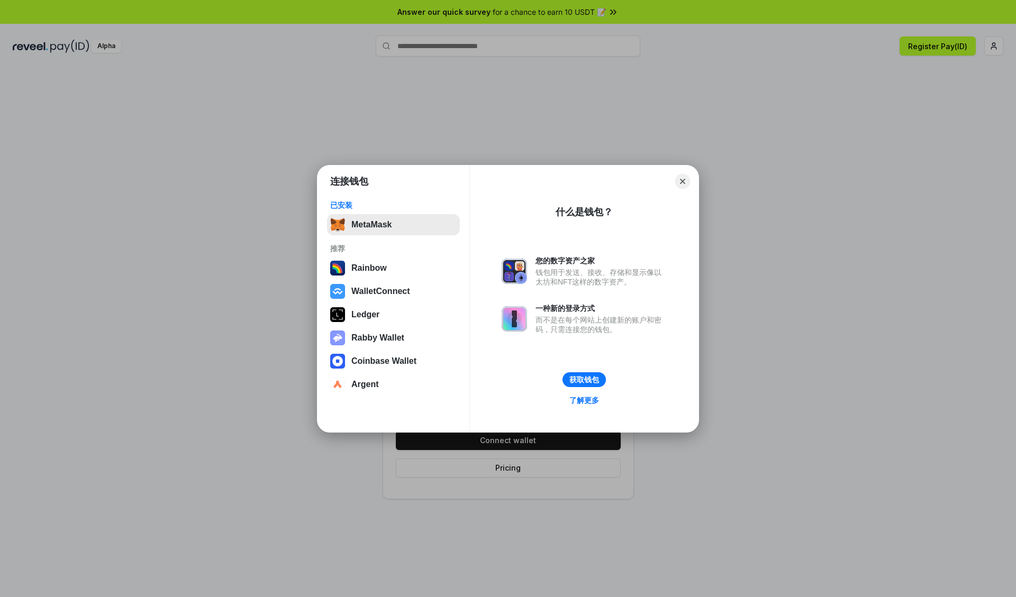 The width and height of the screenshot is (1016, 597). What do you see at coordinates (584, 400) in the screenshot?
I see `div: 了解更多` at bounding box center [584, 400].